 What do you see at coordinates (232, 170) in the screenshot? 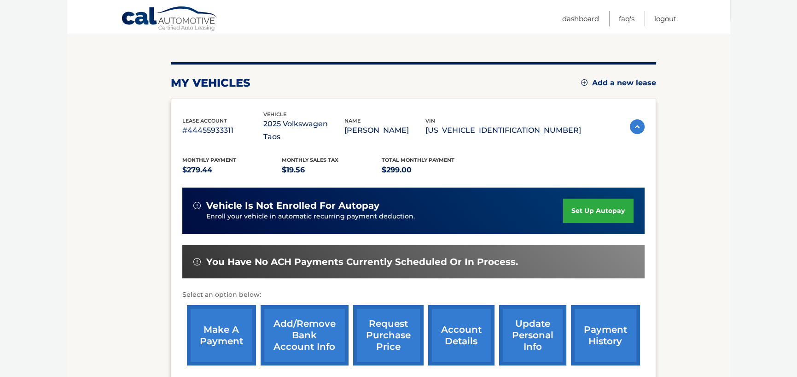
I see `p: $279.44` at bounding box center [232, 170].